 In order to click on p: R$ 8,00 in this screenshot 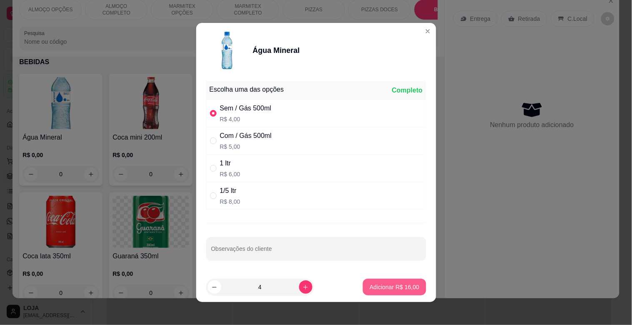, I will do `click(230, 202)`.